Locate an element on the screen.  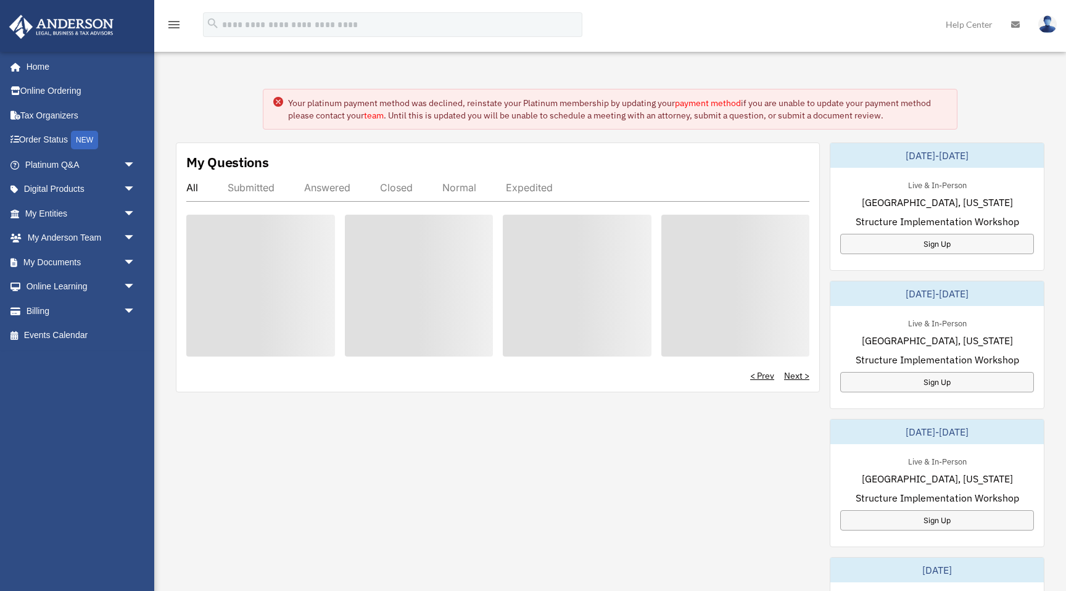
div: All is located at coordinates (192, 188).